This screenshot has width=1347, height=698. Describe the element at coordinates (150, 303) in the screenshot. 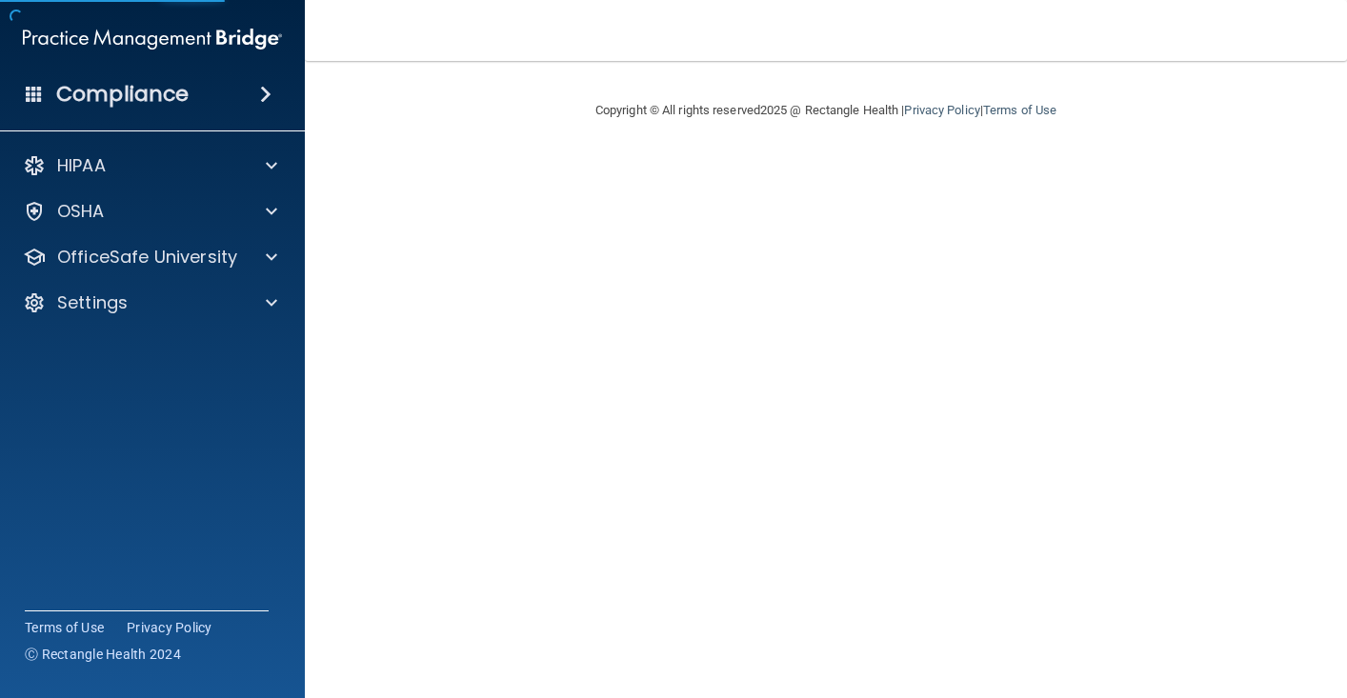

I see `a: Settings` at that location.